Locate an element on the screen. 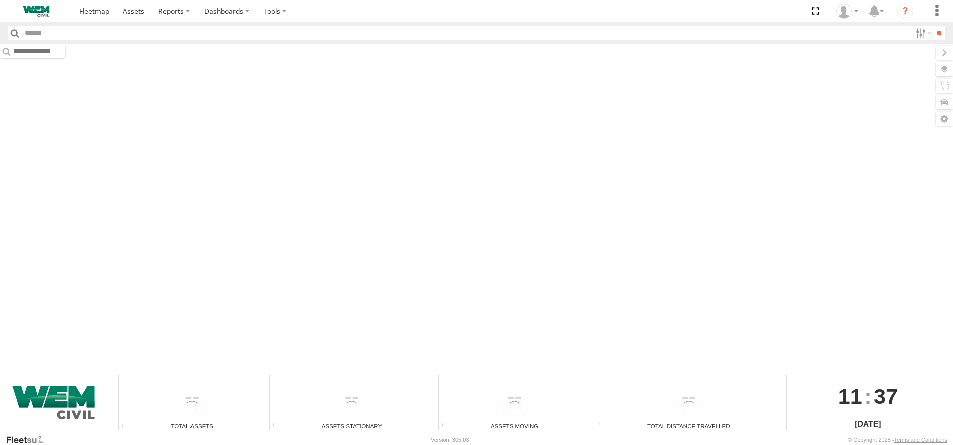 The image size is (953, 445). div: Version: 305.03 is located at coordinates (450, 440).